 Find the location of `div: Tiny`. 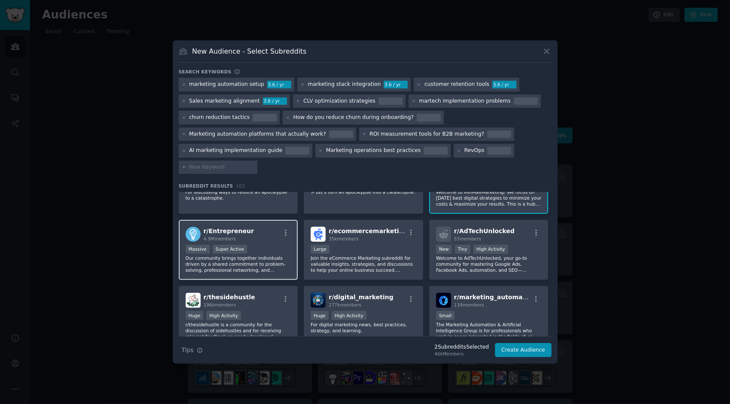

div: Tiny is located at coordinates (463, 249).